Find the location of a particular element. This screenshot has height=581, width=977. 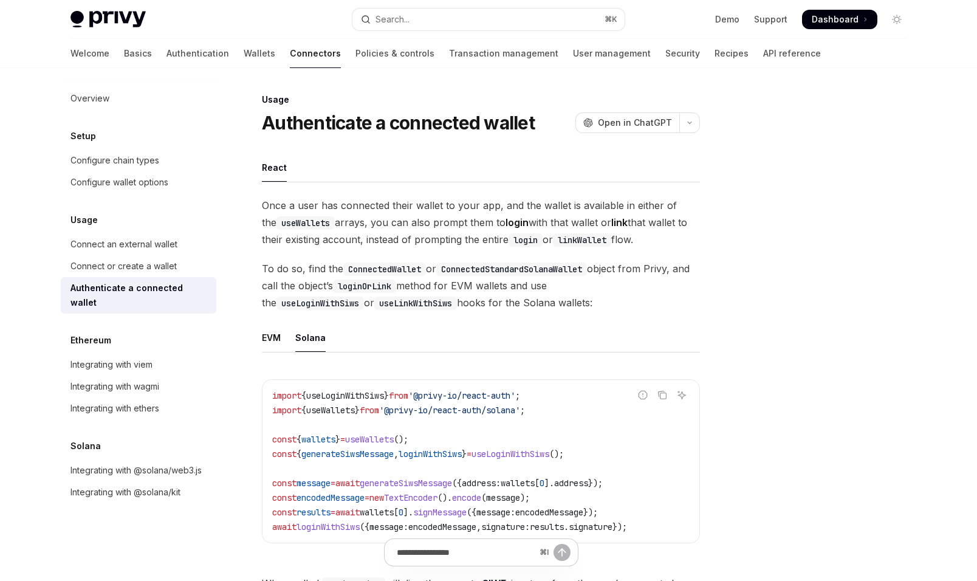

span: Dashboard is located at coordinates (835, 19).